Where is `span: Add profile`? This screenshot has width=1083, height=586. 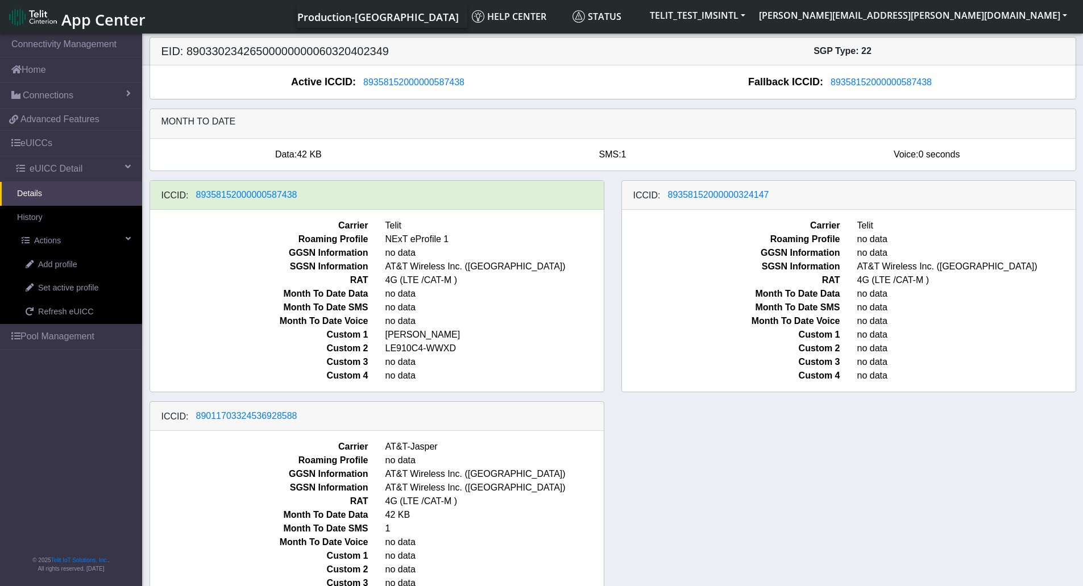
span: Add profile is located at coordinates (57, 265).